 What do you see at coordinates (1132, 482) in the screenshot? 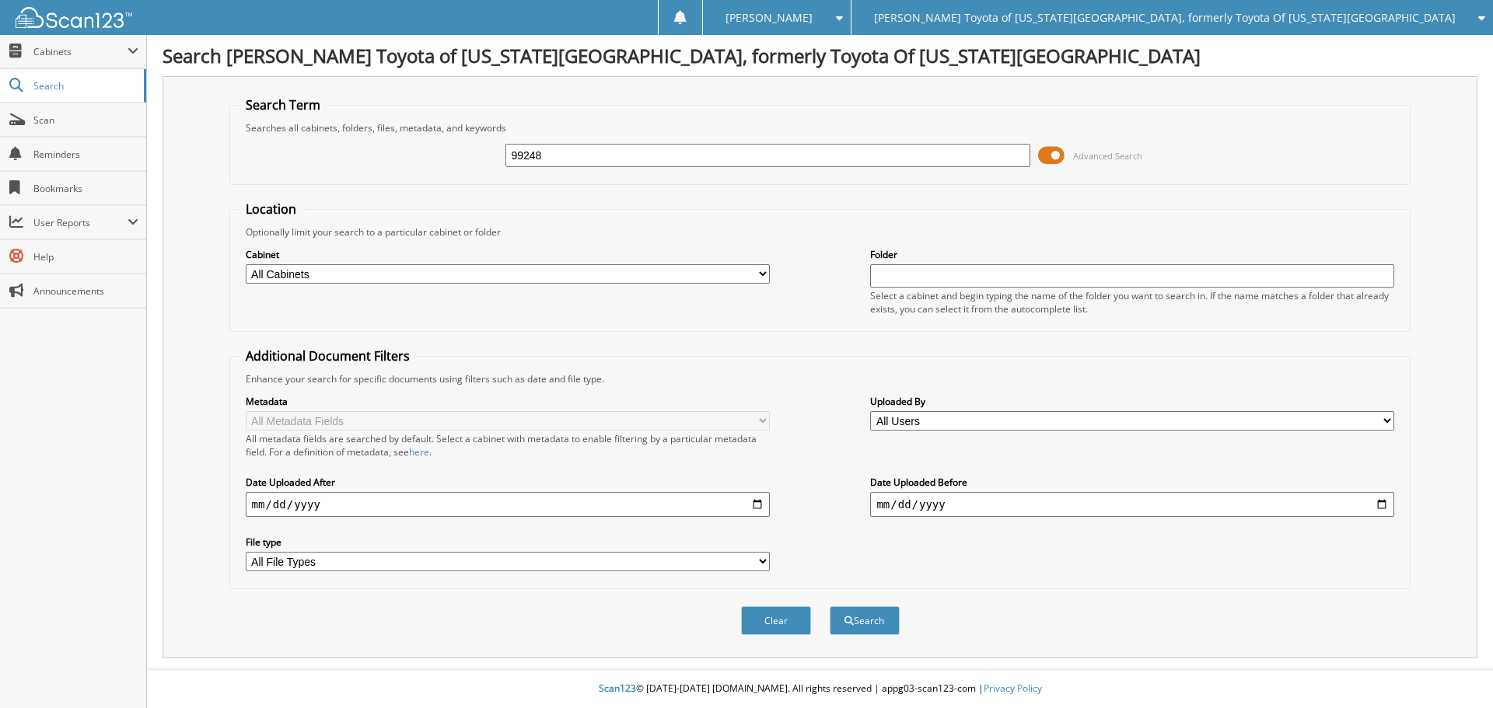
I see `label: Date Uploaded Before` at bounding box center [1132, 482].